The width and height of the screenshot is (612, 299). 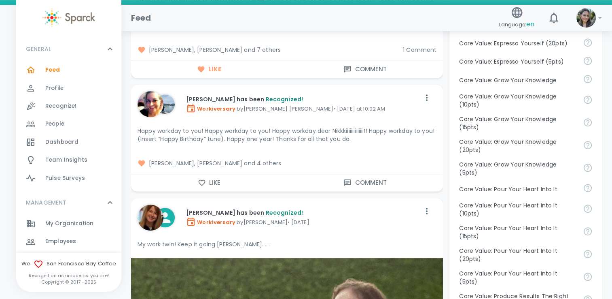 What do you see at coordinates (151, 217) in the screenshot?
I see `img: Picture of Sherry Walck` at bounding box center [151, 217].